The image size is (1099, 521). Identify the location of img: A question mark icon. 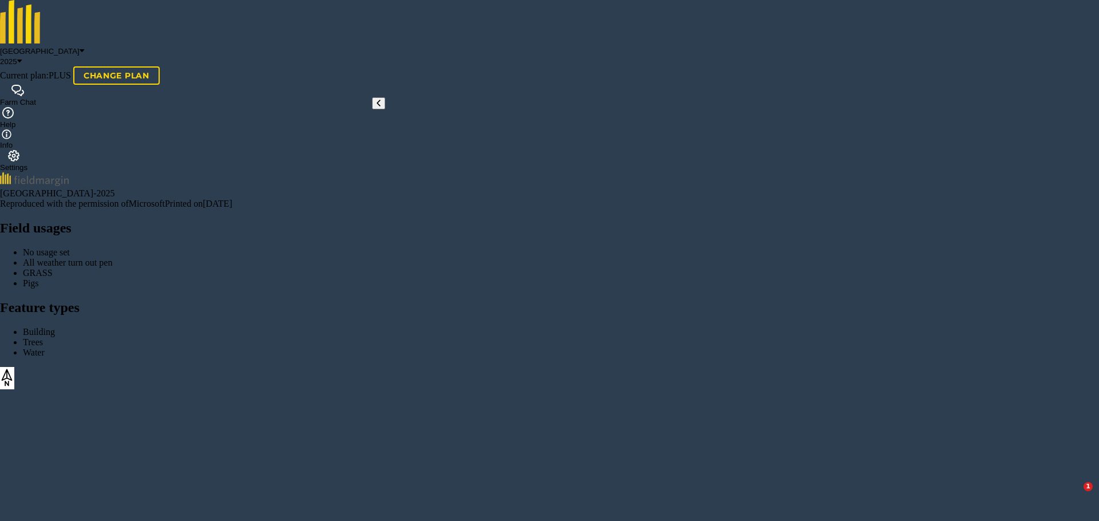
(8, 113).